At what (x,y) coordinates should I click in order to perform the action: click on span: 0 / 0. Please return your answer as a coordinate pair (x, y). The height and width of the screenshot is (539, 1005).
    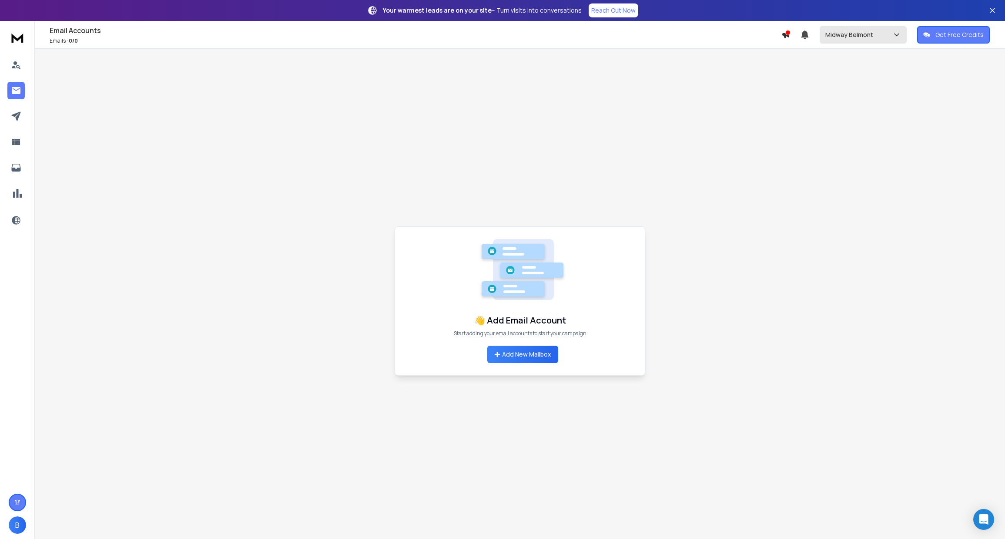
    Looking at the image, I should click on (73, 40).